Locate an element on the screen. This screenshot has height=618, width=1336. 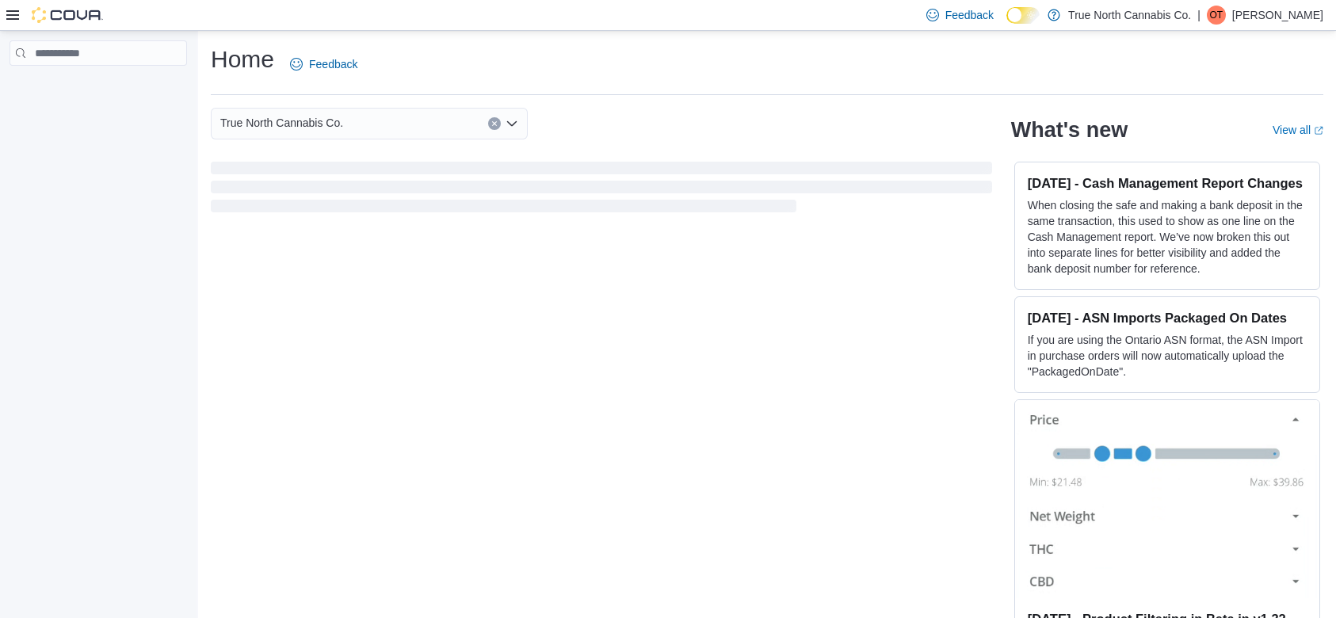
span: Loading is located at coordinates (601, 190).